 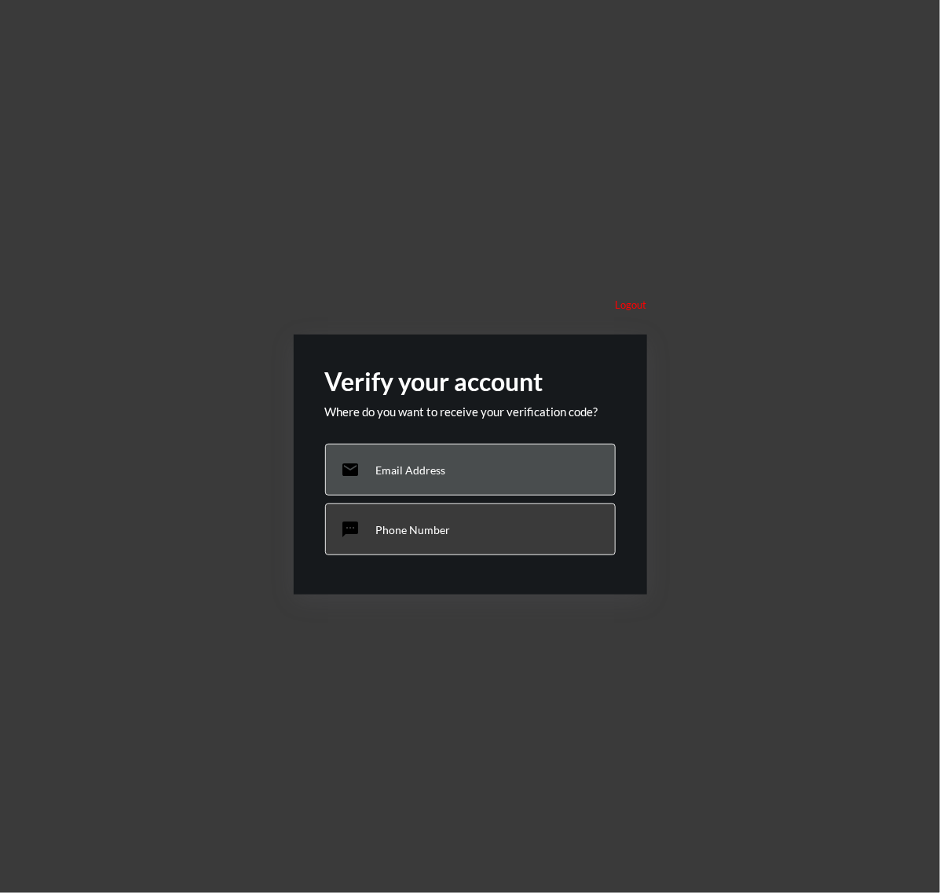 I want to click on p: Phone Number, so click(x=413, y=529).